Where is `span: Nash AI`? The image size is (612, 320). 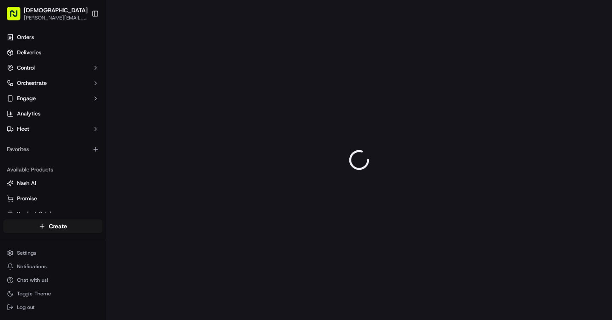 span: Nash AI is located at coordinates (26, 184).